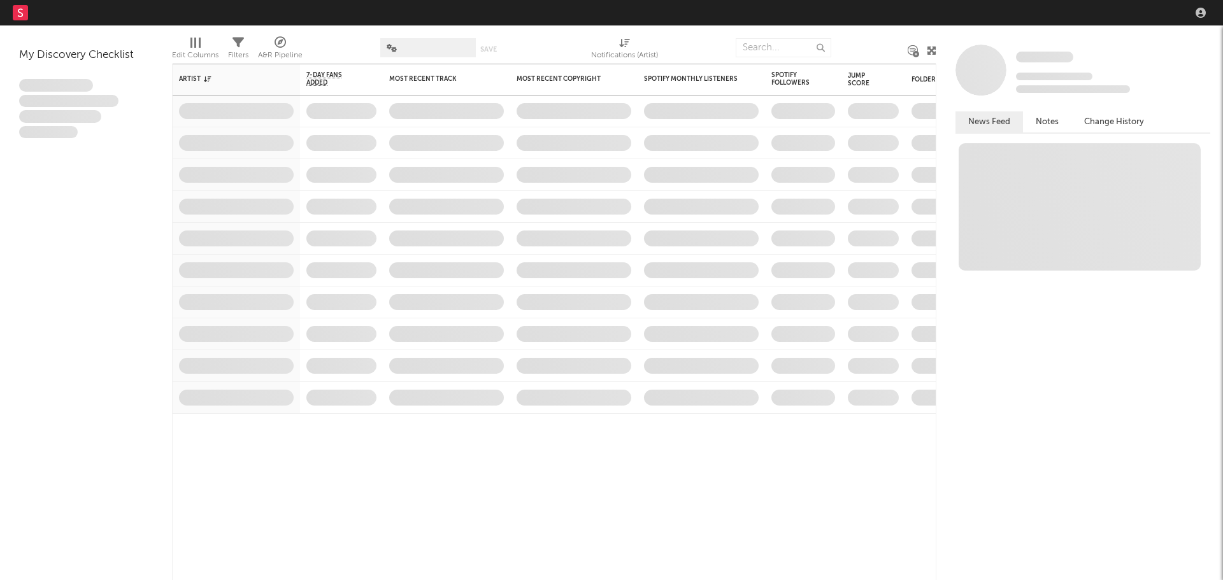  Describe the element at coordinates (692, 79) in the screenshot. I see `div: Spotify Monthly Listeners` at that location.